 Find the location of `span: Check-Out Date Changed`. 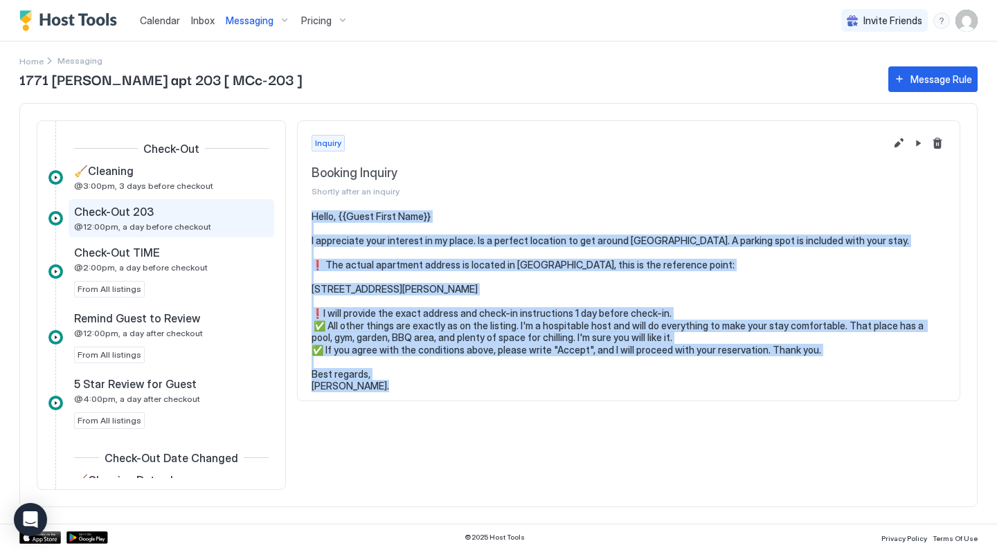

span: Check-Out Date Changed is located at coordinates (171, 458).